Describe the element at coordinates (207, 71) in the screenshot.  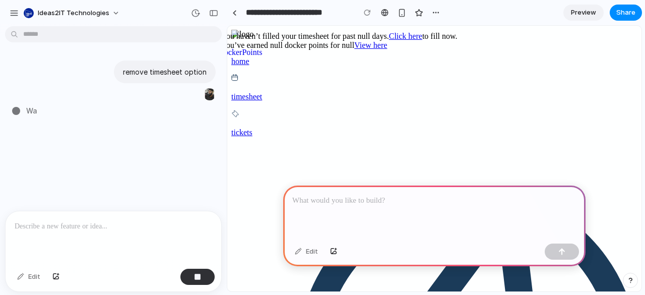
I see `p: timesheet` at that location.